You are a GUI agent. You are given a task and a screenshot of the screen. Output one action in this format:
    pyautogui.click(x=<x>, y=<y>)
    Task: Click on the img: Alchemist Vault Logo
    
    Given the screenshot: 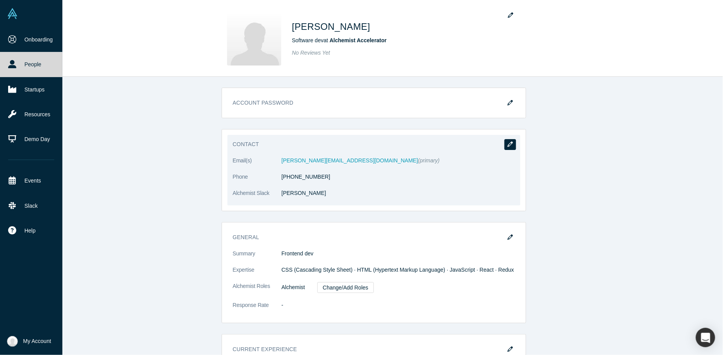 What is the action you would take?
    pyautogui.click(x=12, y=14)
    